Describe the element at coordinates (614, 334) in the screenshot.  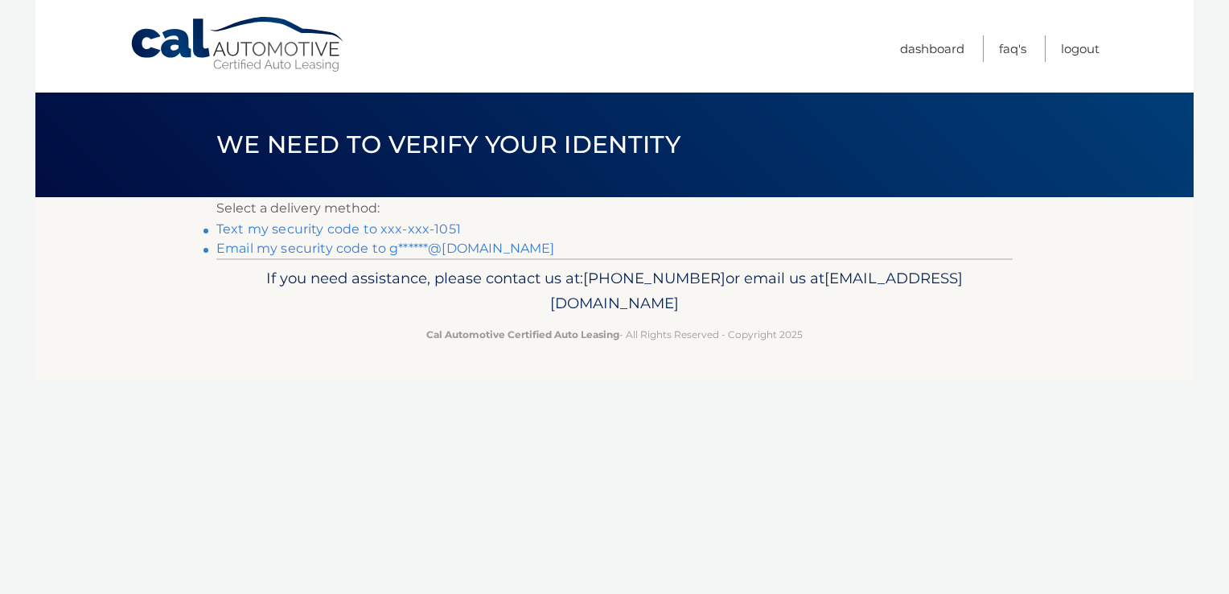
I see `p: - All Rights Reserved - Copyright 2025` at that location.